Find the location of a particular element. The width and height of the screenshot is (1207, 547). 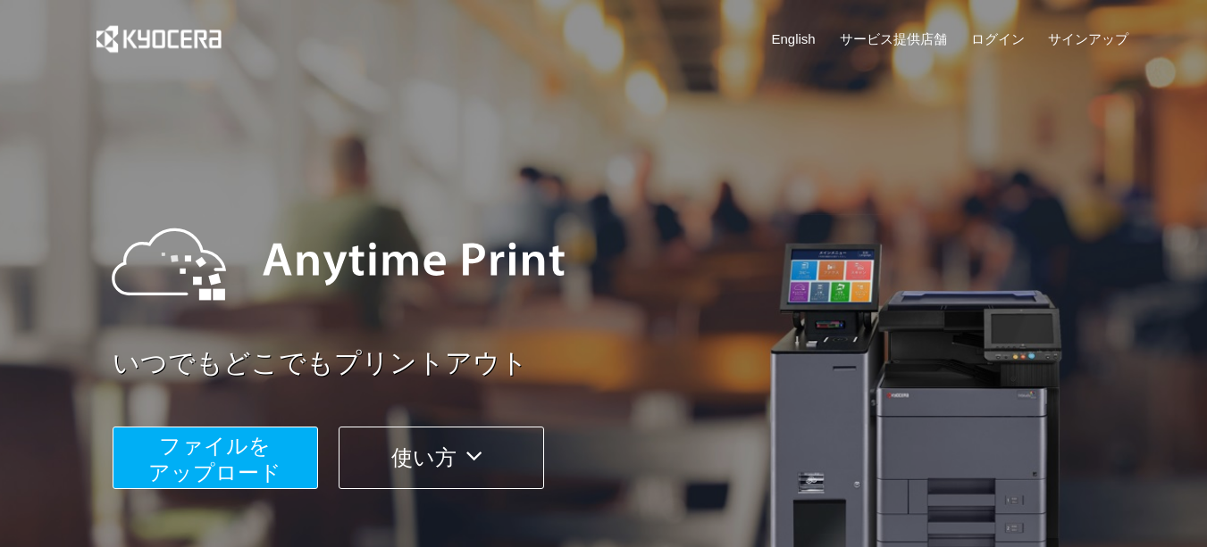

a: English is located at coordinates (793, 38).